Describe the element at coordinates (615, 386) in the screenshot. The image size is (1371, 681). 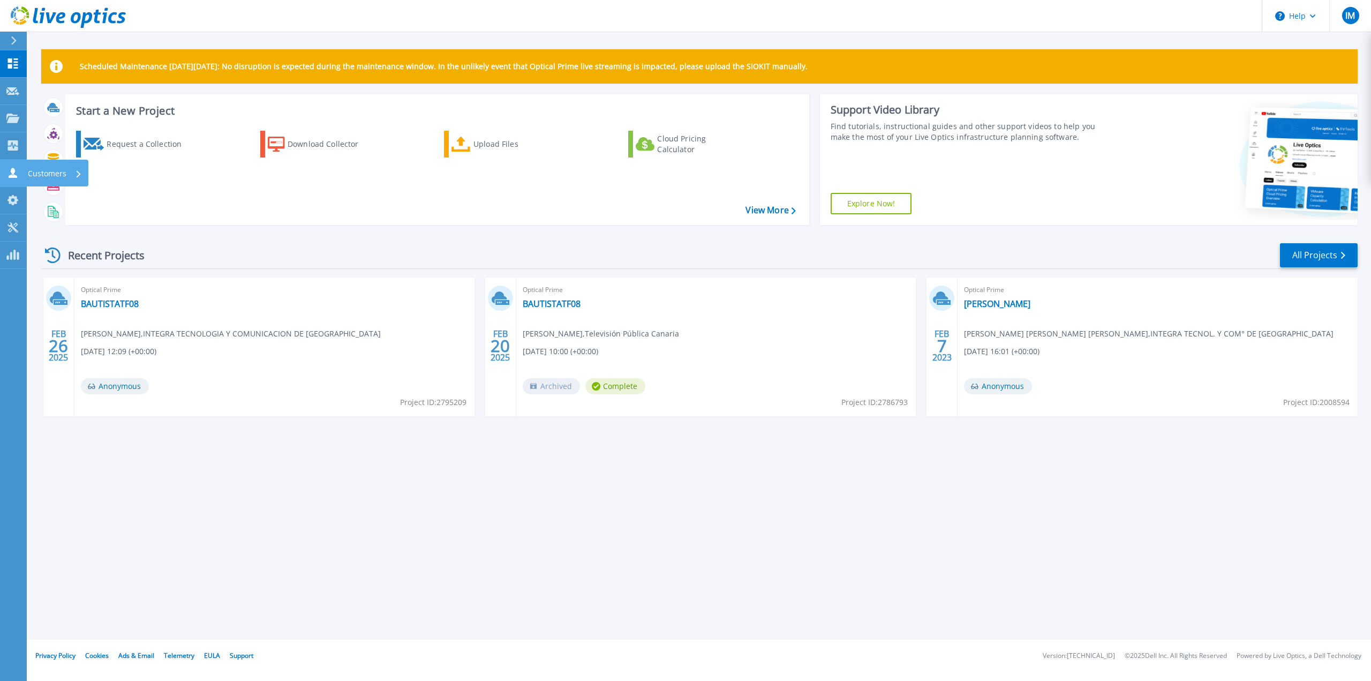
I see `span: Complete` at that location.